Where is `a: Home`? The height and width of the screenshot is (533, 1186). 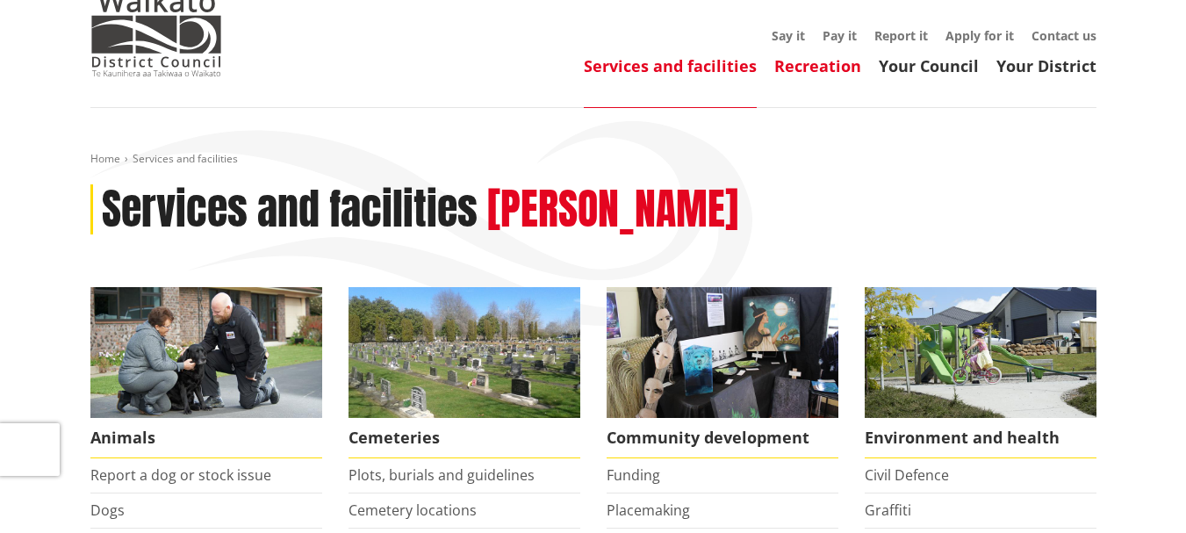 a: Home is located at coordinates (105, 158).